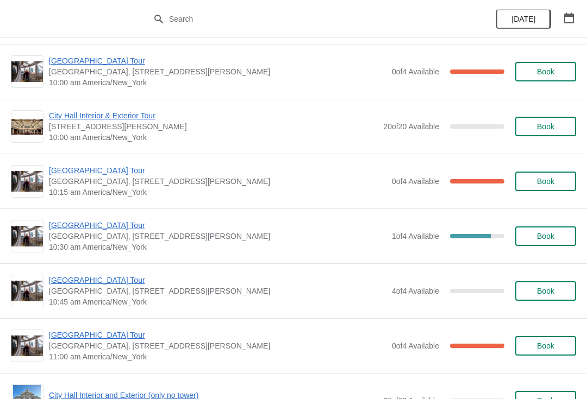  What do you see at coordinates (304, 19) in the screenshot?
I see `input: Search` at bounding box center [304, 19].